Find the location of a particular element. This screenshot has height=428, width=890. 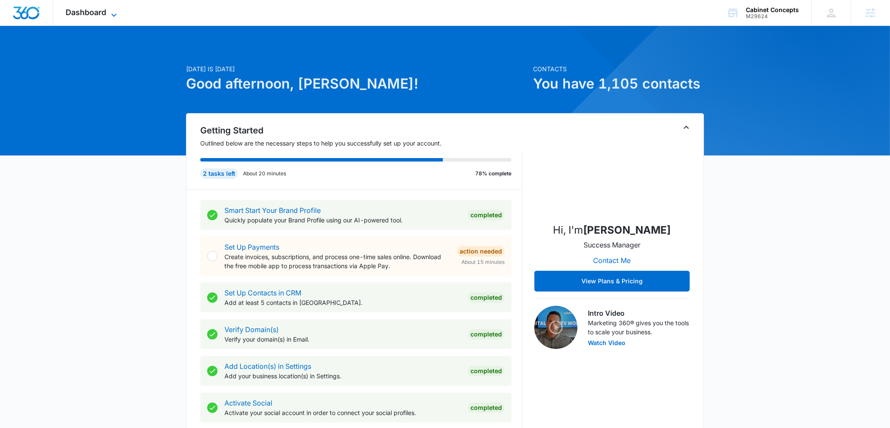

a: Set Up Contacts in CRM is located at coordinates (263, 293).